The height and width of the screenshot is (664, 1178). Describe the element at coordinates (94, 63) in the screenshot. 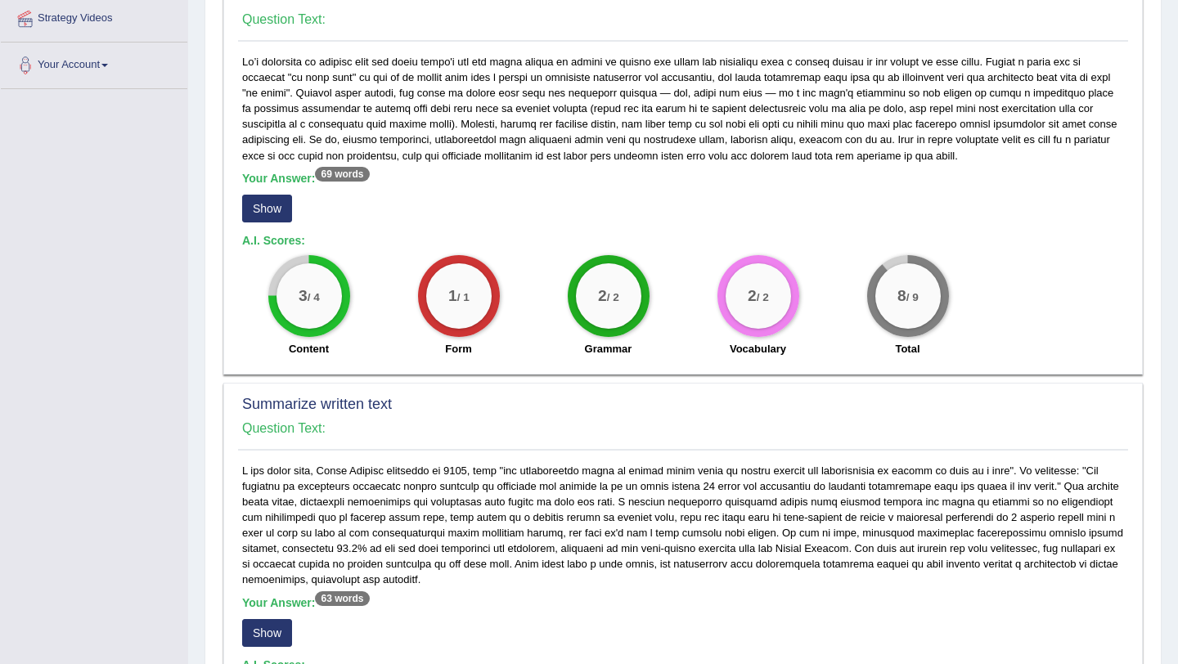

I see `a: Your Account` at that location.